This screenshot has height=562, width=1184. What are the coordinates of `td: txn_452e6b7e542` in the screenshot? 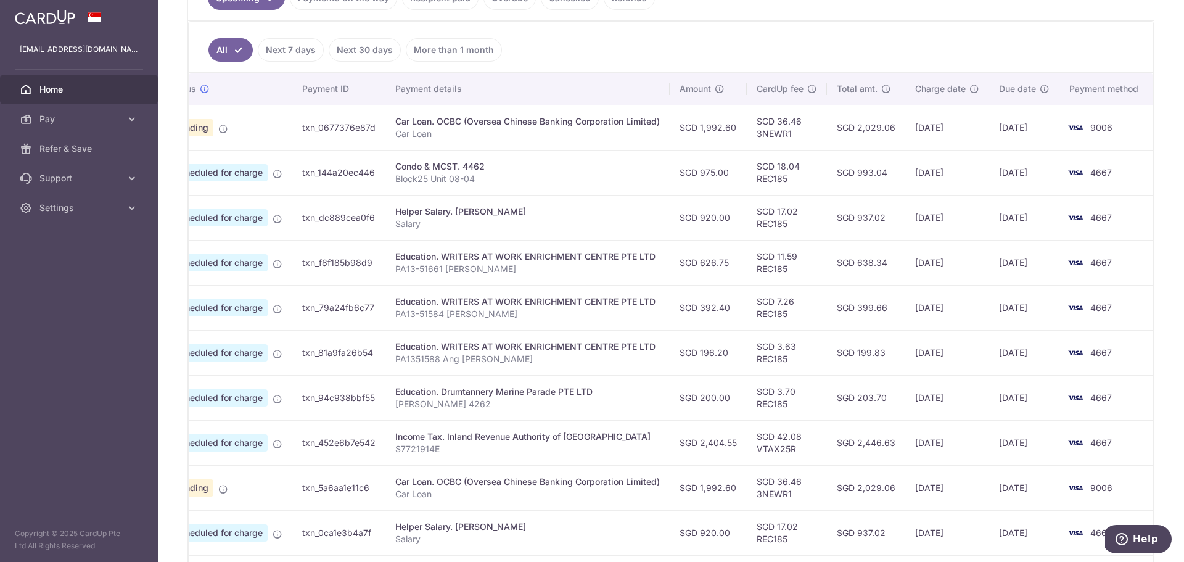 It's located at (339, 442).